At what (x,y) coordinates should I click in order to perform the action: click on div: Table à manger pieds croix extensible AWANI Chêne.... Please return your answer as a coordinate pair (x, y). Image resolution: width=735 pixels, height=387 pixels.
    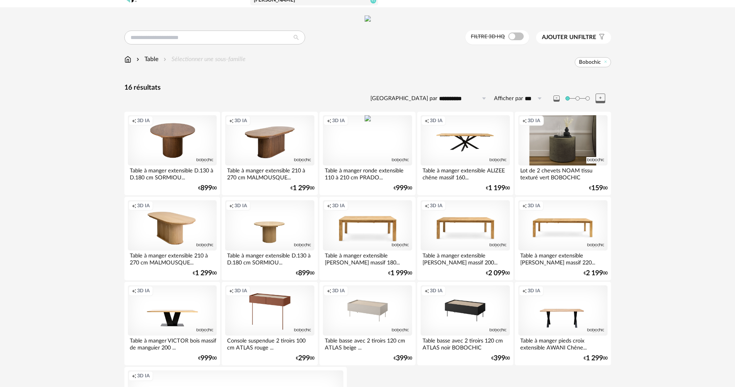
    Looking at the image, I should click on (563, 343).